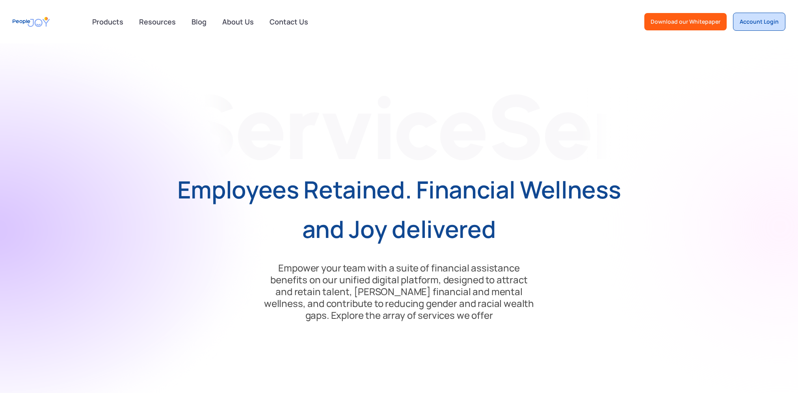 Image resolution: width=798 pixels, height=393 pixels. What do you see at coordinates (199, 22) in the screenshot?
I see `a: Blog` at bounding box center [199, 22].